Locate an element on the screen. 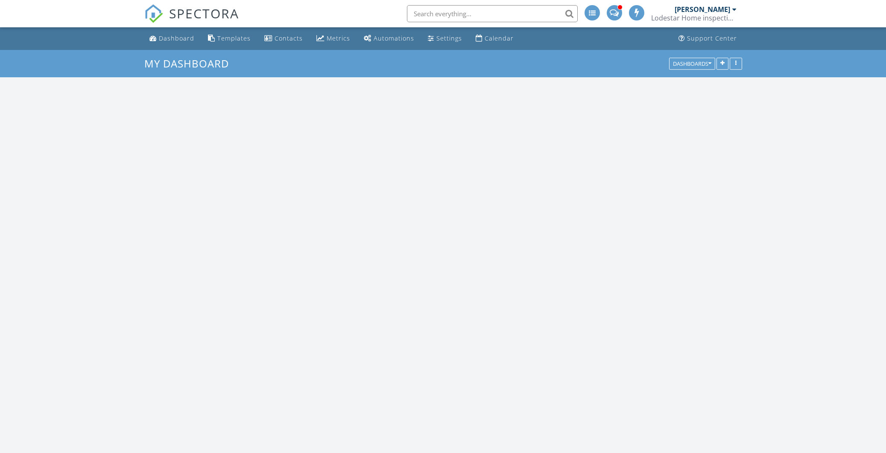  input: Search everything... is located at coordinates (492, 14).